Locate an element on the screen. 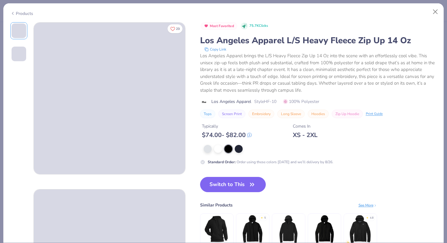  button: Like is located at coordinates (175, 29).